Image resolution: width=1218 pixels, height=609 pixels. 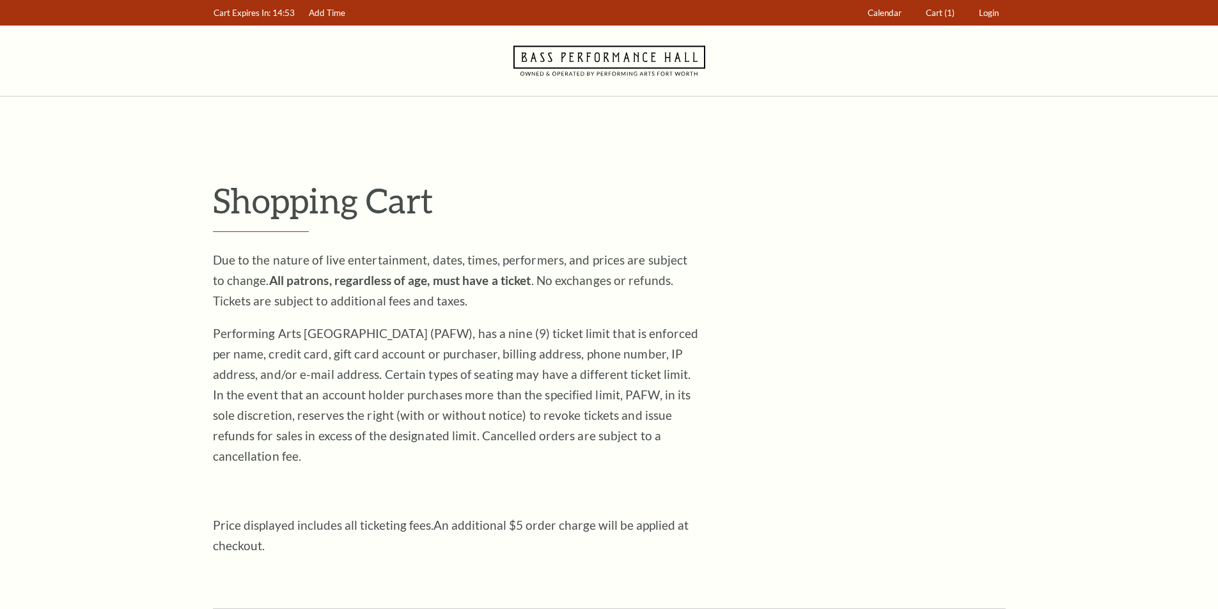 What do you see at coordinates (934, 13) in the screenshot?
I see `span: Cart` at bounding box center [934, 13].